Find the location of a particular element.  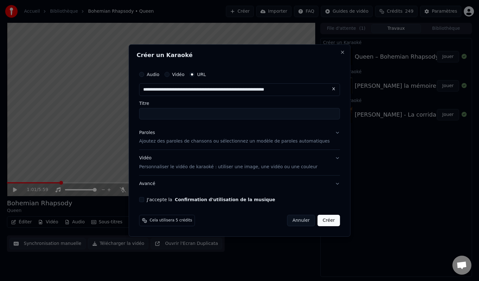

p: Ajoutez des paroles de chansons ou sélectionnez un modèle de paroles automatiques is located at coordinates (234, 141).